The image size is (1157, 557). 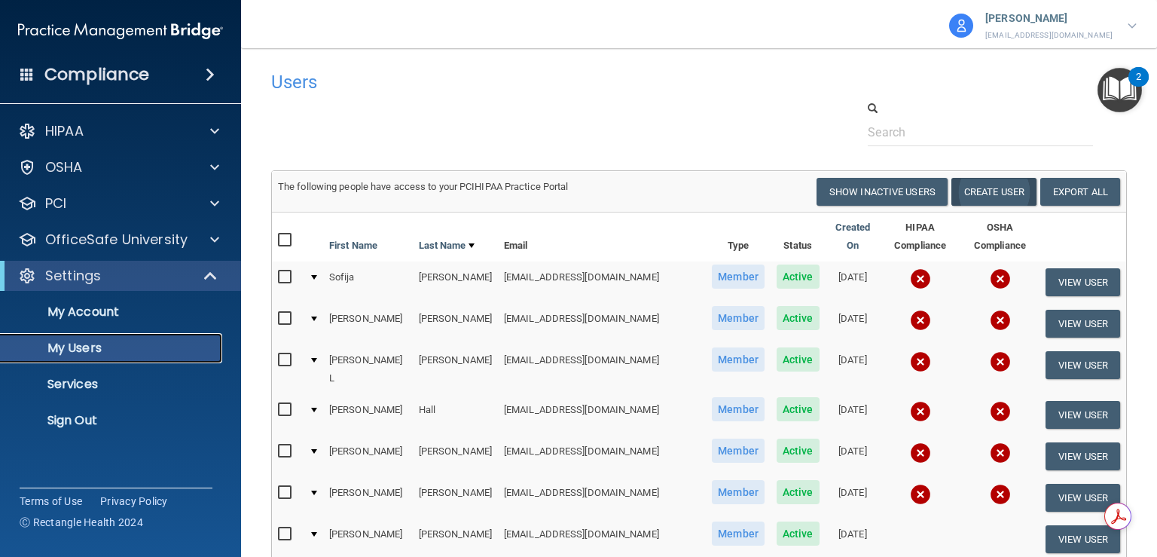 I want to click on th: Email, so click(x=602, y=237).